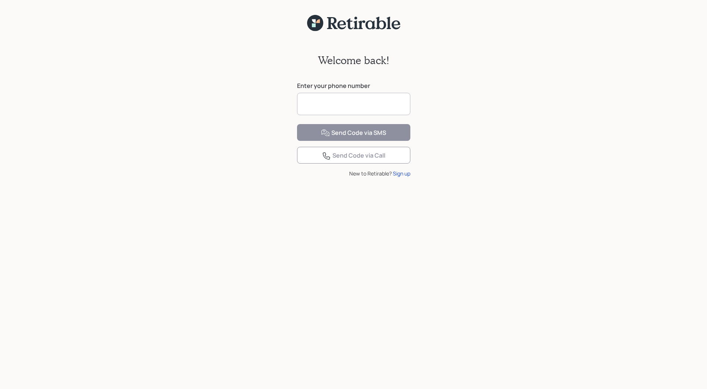 The height and width of the screenshot is (389, 707). What do you see at coordinates (354, 133) in the screenshot?
I see `div: Send Code via SMS` at bounding box center [354, 133].